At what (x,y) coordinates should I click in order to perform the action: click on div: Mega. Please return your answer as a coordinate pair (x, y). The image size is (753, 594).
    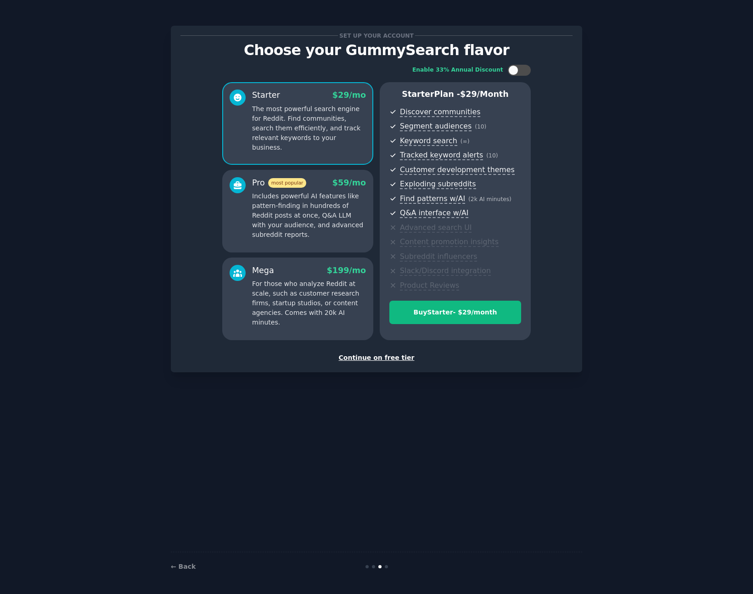
    Looking at the image, I should click on (263, 270).